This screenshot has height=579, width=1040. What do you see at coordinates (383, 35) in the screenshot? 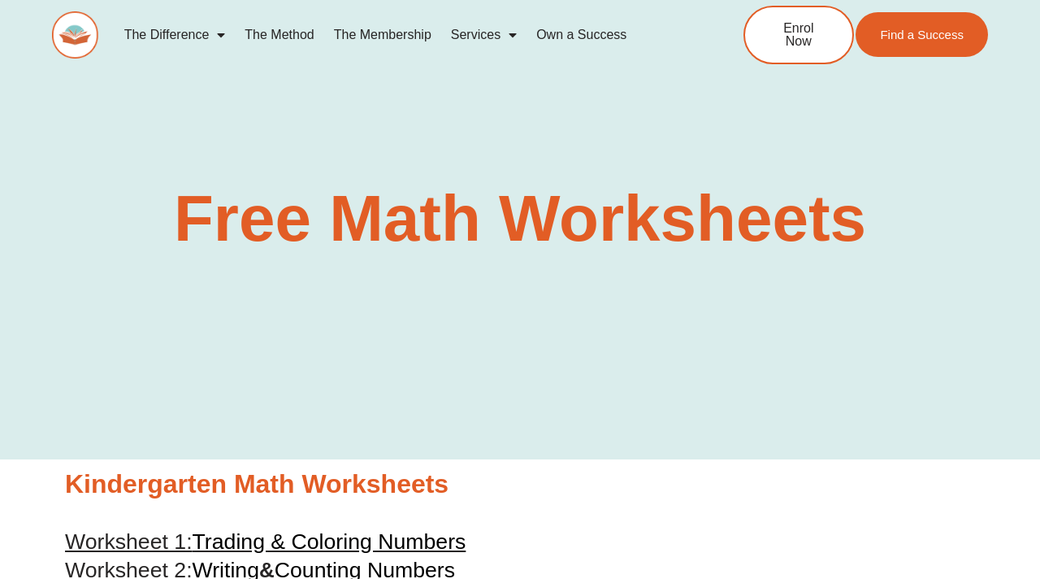
I see `a: The Membership` at bounding box center [383, 35].